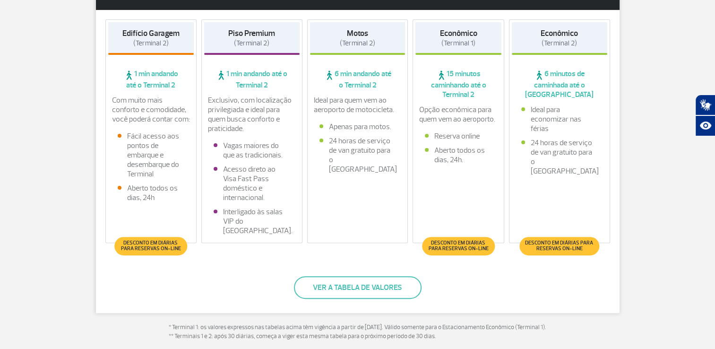 Image resolution: width=715 pixels, height=349 pixels. I want to click on p: Com muito mais conforto e comodidade, você poderá contar com:, so click(151, 110).